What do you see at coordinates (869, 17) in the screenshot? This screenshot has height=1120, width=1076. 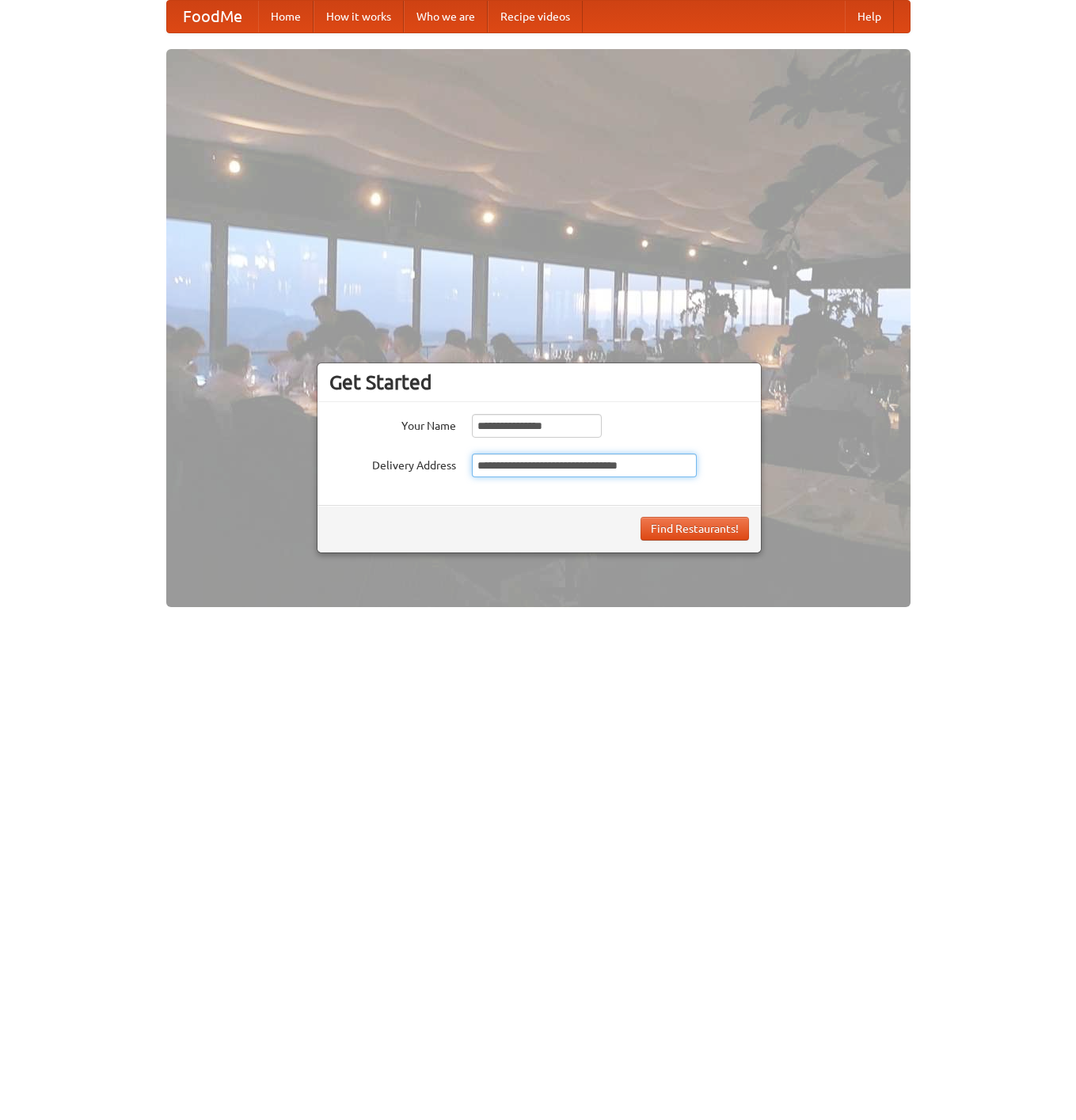 I see `a: Help` at bounding box center [869, 17].